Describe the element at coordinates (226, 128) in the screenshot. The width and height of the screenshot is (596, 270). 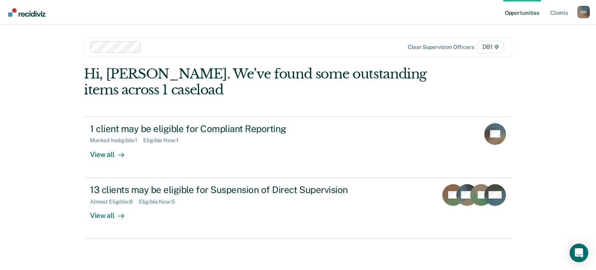
I see `div: 1 client may be eligible for Compliant Reporting` at that location.